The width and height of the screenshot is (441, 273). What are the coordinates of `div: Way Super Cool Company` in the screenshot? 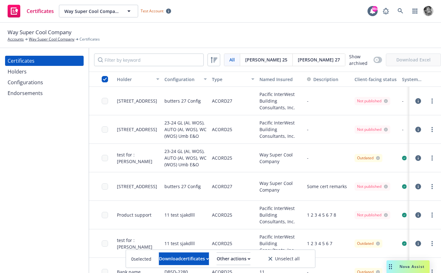 It's located at (281, 187).